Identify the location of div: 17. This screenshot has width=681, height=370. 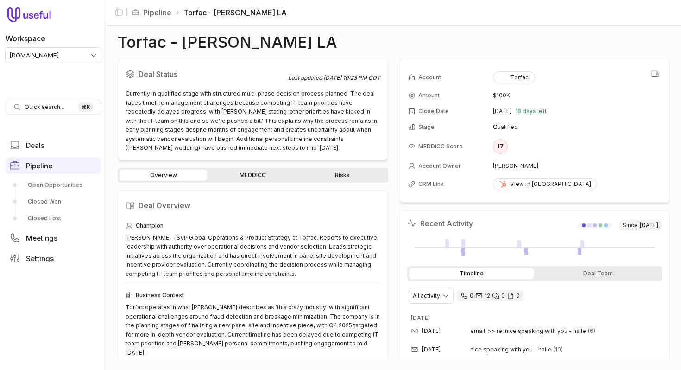
(500, 146).